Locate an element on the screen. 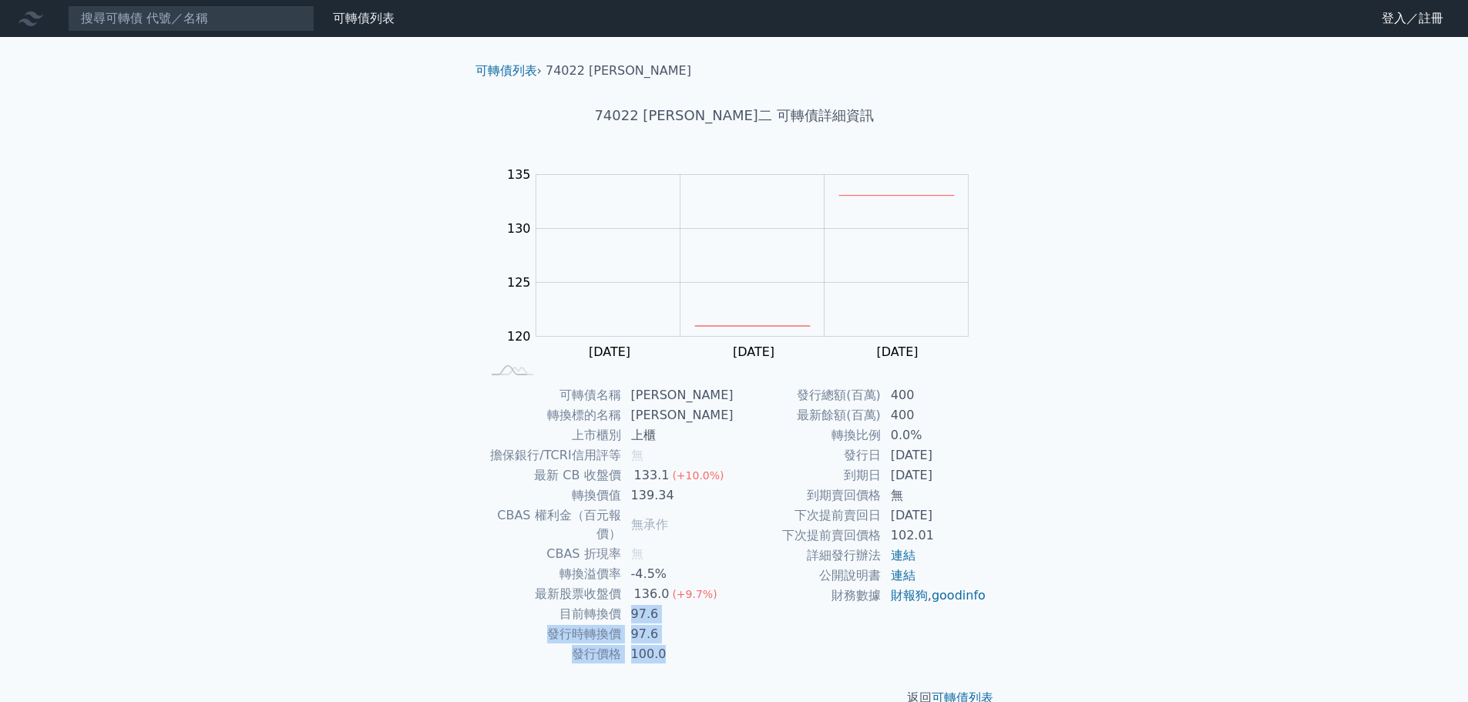 The image size is (1468, 702). td: 0.0% is located at coordinates (934, 435).